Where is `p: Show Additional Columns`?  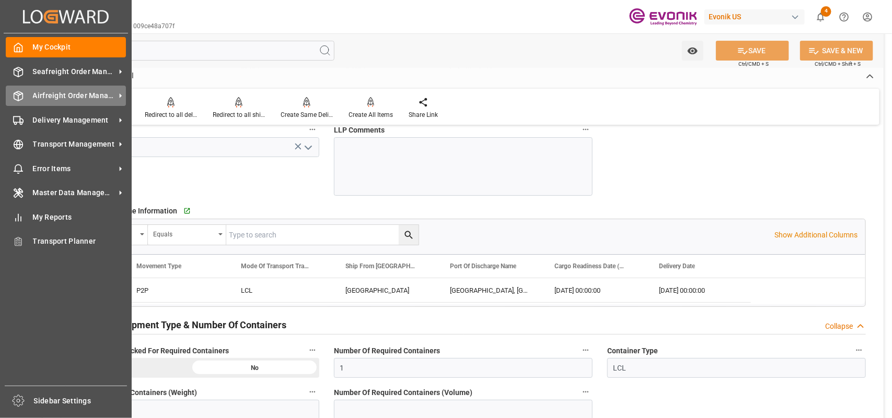
p: Show Additional Columns is located at coordinates (815, 235).